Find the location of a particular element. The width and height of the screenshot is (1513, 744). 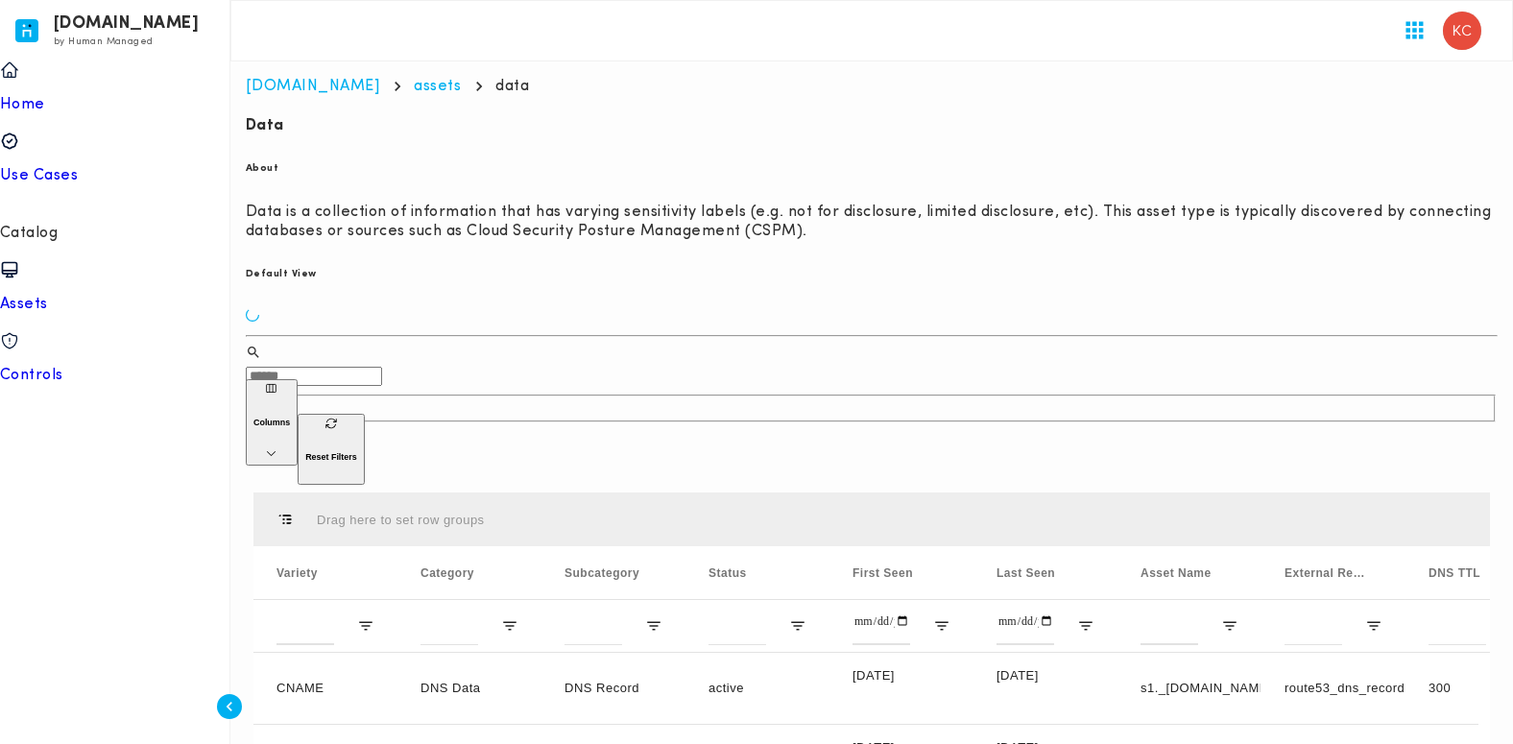

p: CNAME is located at coordinates (325, 687).